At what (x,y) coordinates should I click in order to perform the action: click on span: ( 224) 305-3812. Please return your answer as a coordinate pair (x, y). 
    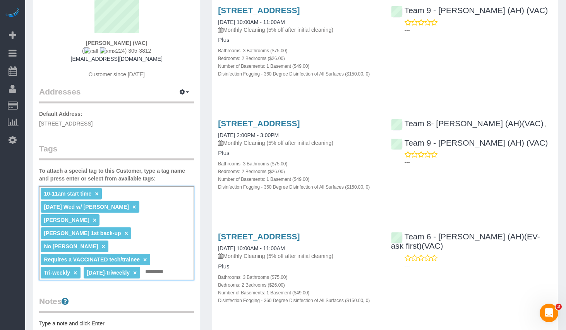
    Looking at the image, I should click on (117, 51).